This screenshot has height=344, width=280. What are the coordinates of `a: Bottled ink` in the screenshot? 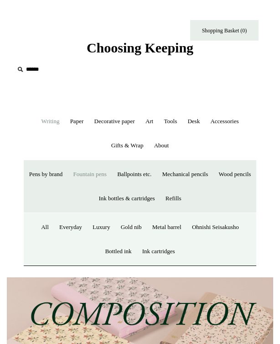 It's located at (118, 251).